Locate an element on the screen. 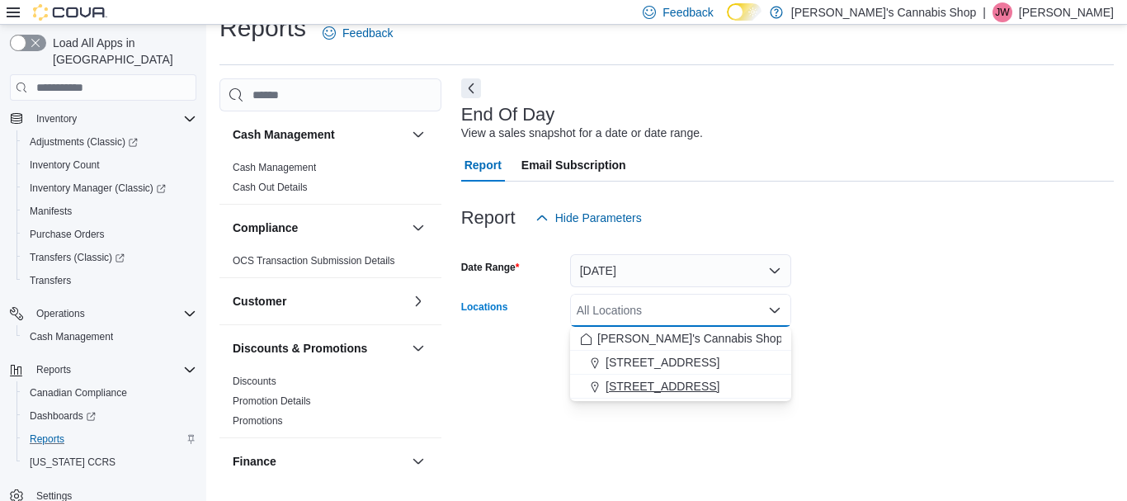  button: Inventory Count is located at coordinates (110, 165).